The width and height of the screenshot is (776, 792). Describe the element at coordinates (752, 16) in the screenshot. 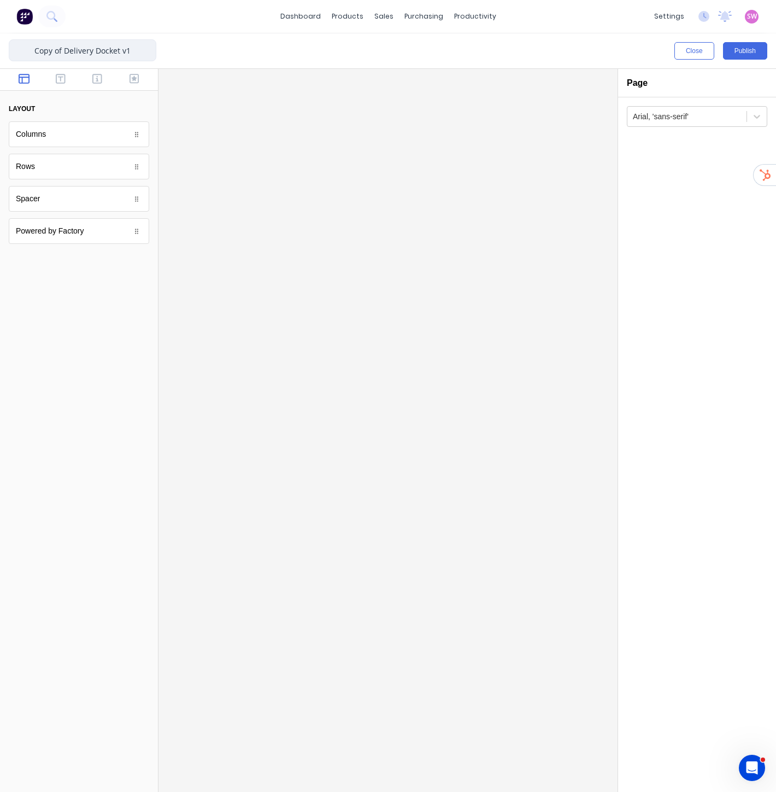

I see `span: SW` at that location.